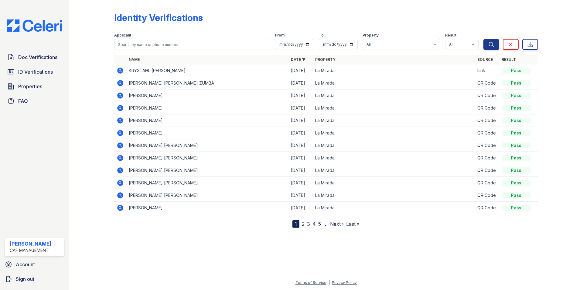  I want to click on div: Identity Verifications, so click(159, 18).